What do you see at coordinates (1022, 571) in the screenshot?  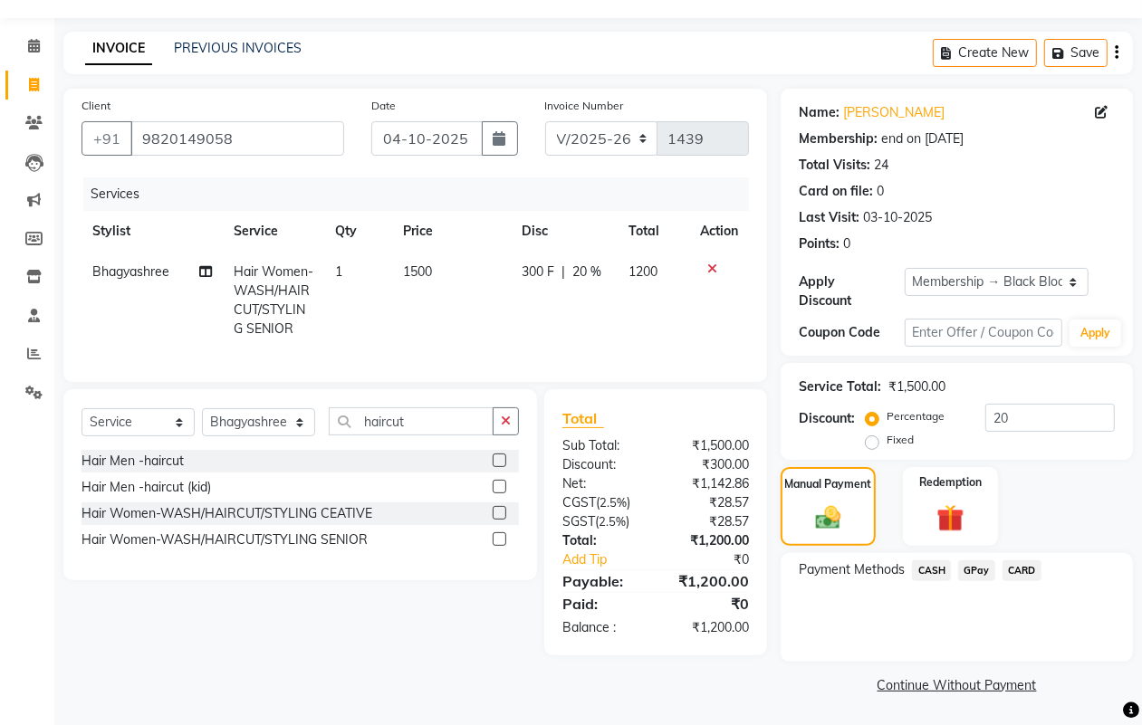 I see `span: CARD` at bounding box center [1022, 571].